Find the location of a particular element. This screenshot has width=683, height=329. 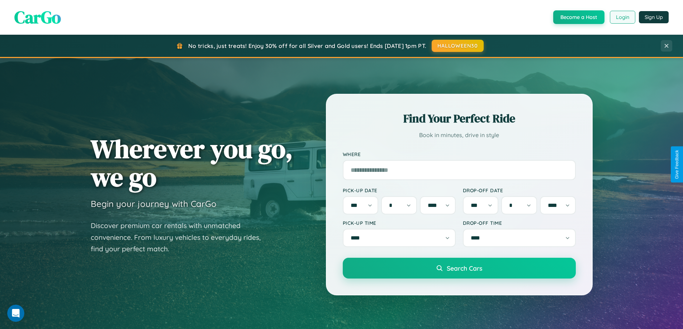

p: Book in minutes, drive in style is located at coordinates (459, 135).